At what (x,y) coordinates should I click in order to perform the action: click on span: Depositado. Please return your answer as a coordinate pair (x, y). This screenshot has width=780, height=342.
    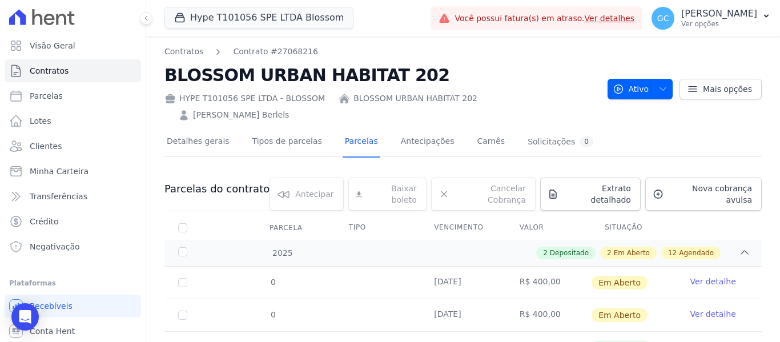
    Looking at the image, I should click on (570, 253).